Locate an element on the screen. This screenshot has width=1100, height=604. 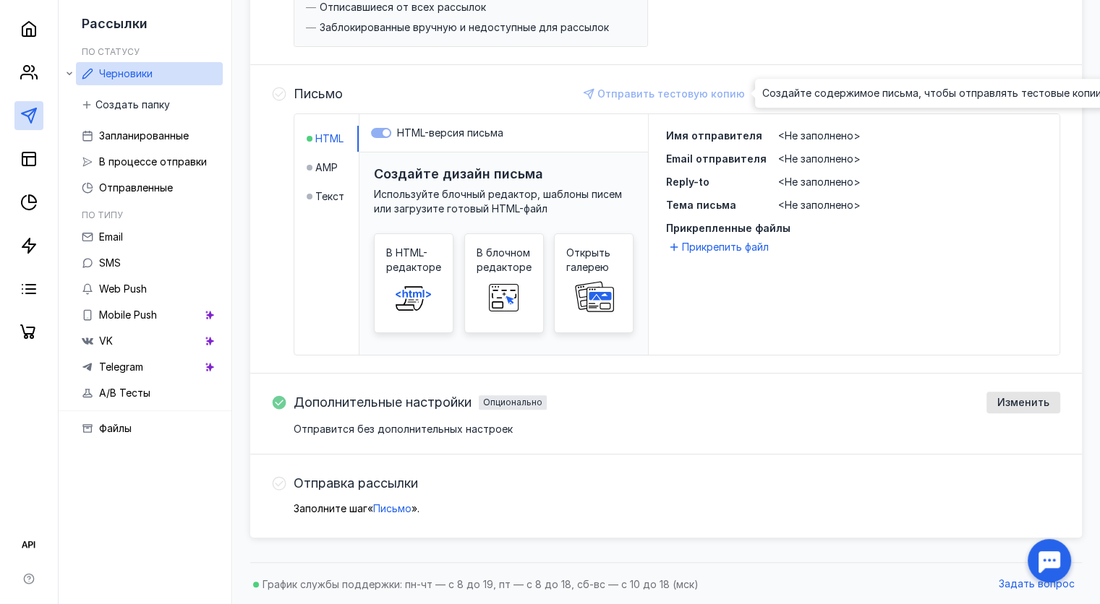
span: Reply-to is located at coordinates (687, 181).